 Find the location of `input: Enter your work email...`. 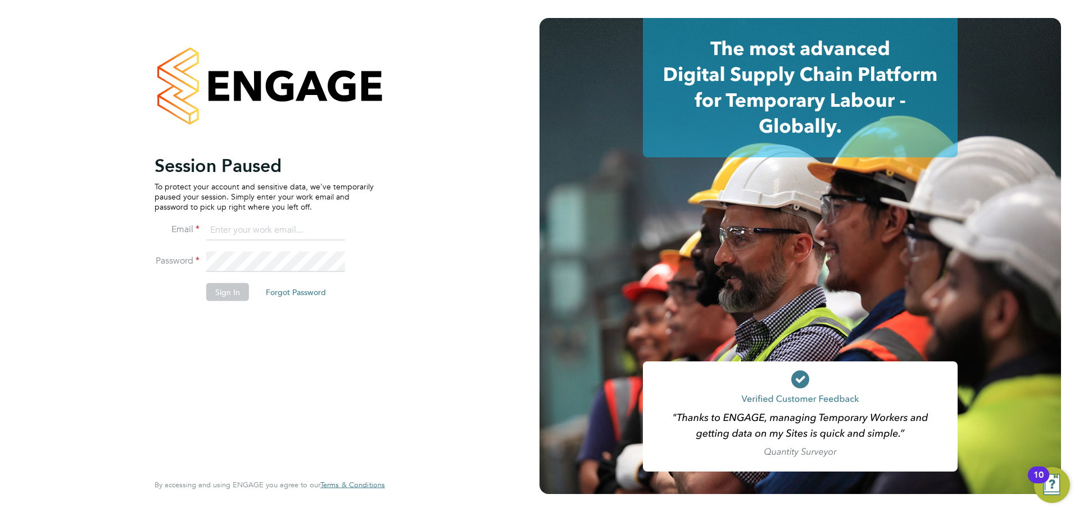

input: Enter your work email... is located at coordinates (275, 230).